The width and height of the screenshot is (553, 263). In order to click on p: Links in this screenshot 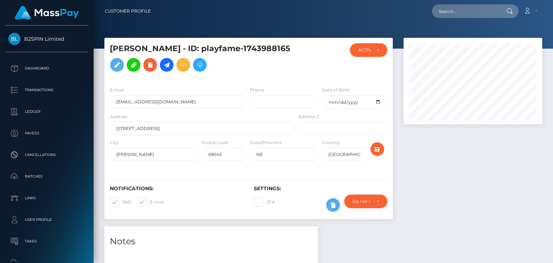, I will do `click(47, 198)`.